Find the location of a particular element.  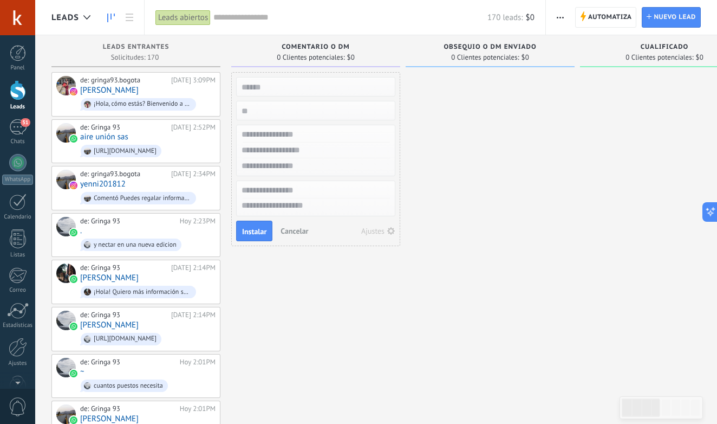

span: Automatiza is located at coordinates (610, 17).